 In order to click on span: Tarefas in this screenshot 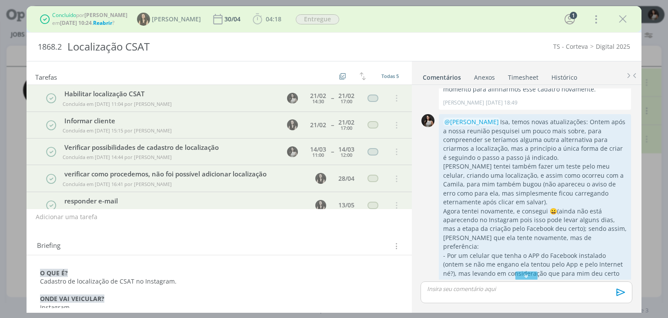, I will do `click(46, 76)`.